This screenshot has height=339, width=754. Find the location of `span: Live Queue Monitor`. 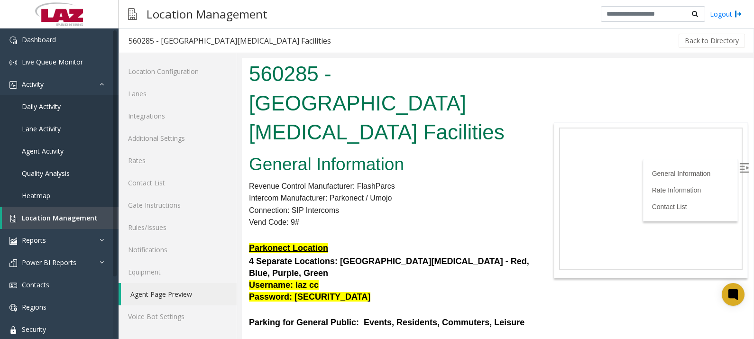

span: Live Queue Monitor is located at coordinates (52, 62).